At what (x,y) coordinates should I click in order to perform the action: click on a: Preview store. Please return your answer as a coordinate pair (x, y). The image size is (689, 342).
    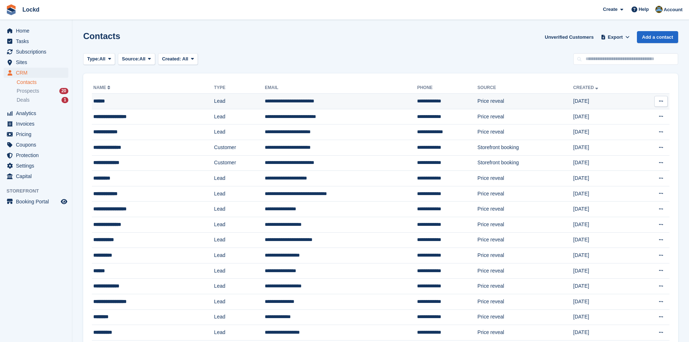
    Looking at the image, I should click on (64, 201).